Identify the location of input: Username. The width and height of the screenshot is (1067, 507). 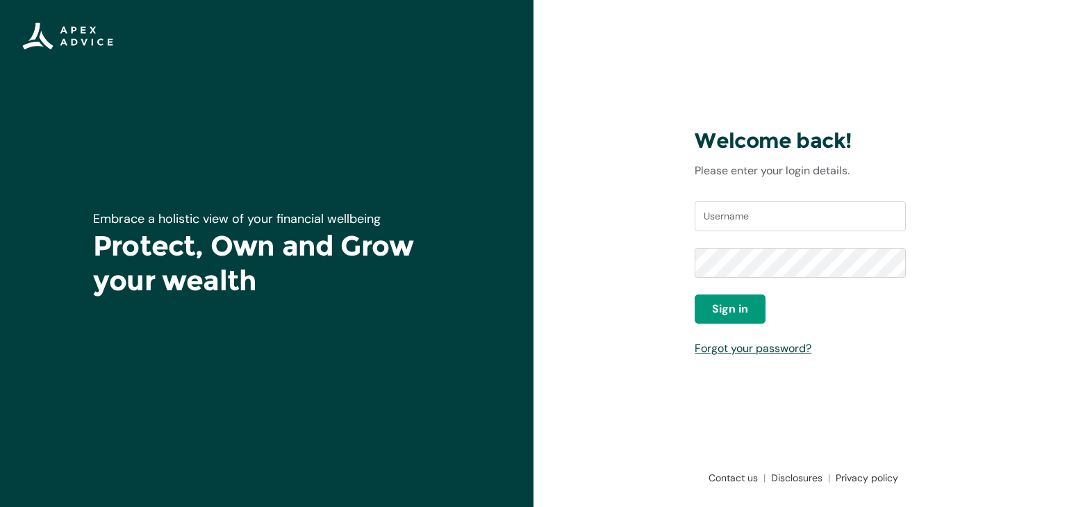
(801, 217).